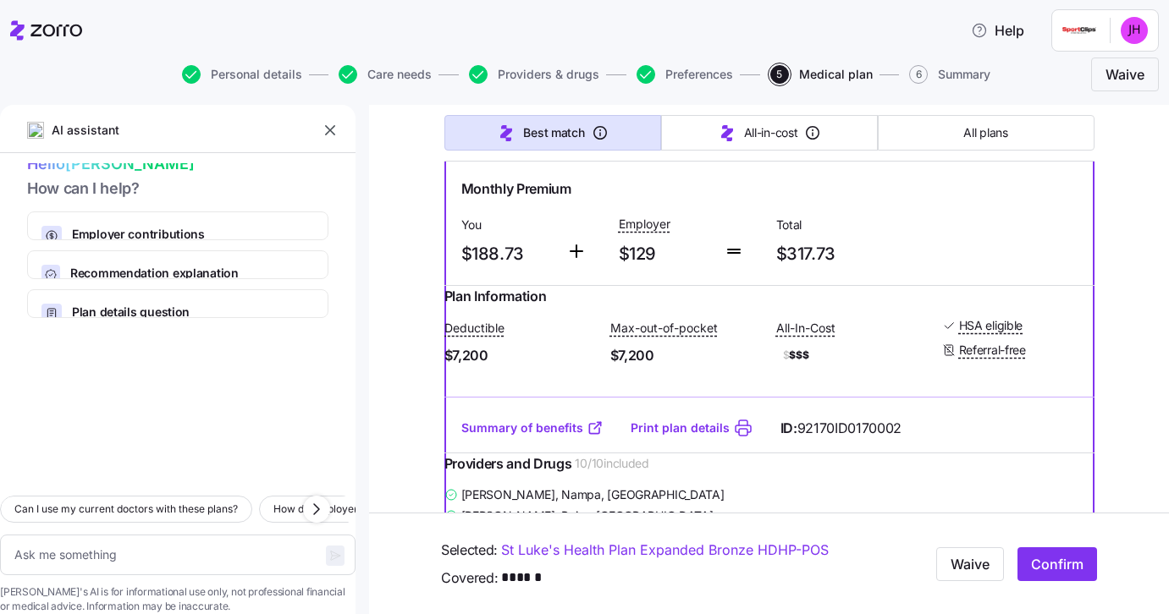 The image size is (1169, 614). Describe the element at coordinates (126, 509) in the screenshot. I see `span: Can I use my current doctors with these plans?` at that location.